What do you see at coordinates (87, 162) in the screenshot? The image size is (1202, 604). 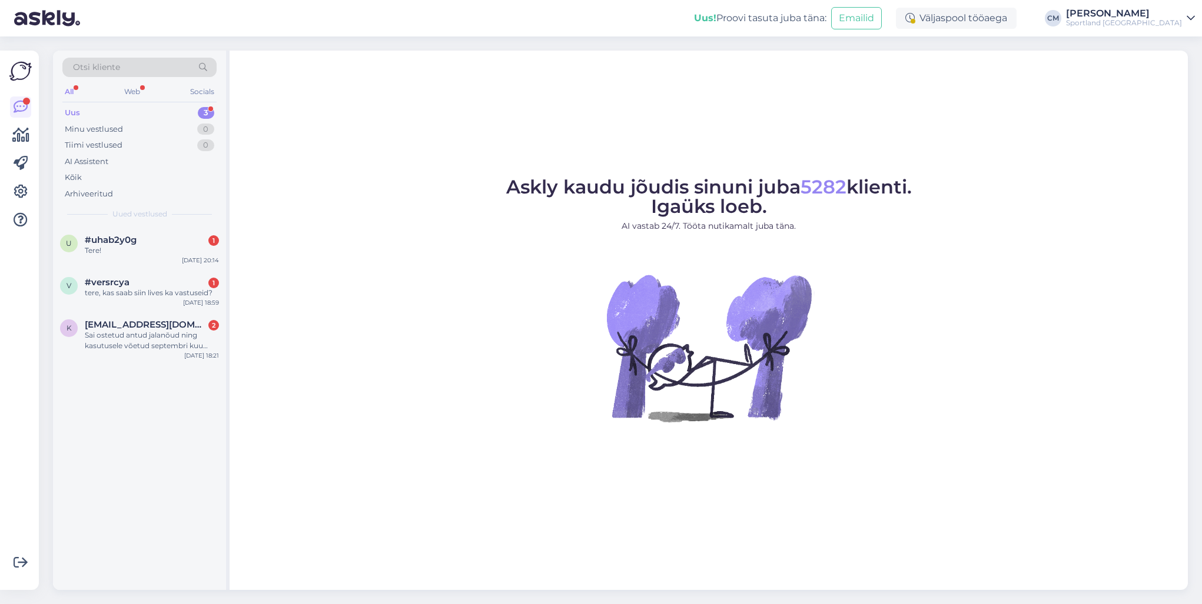 I see `div: AI Assistent` at bounding box center [87, 162].